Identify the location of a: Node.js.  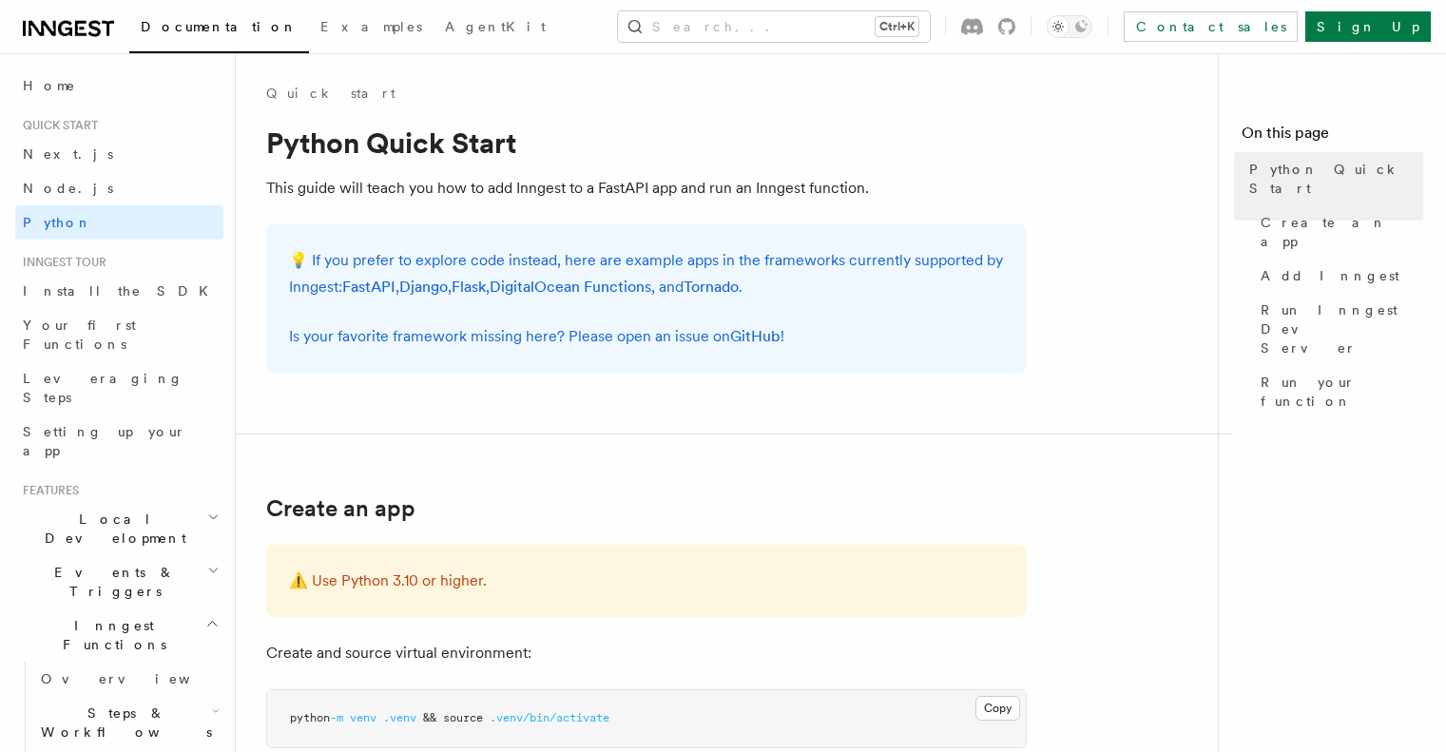
(119, 188).